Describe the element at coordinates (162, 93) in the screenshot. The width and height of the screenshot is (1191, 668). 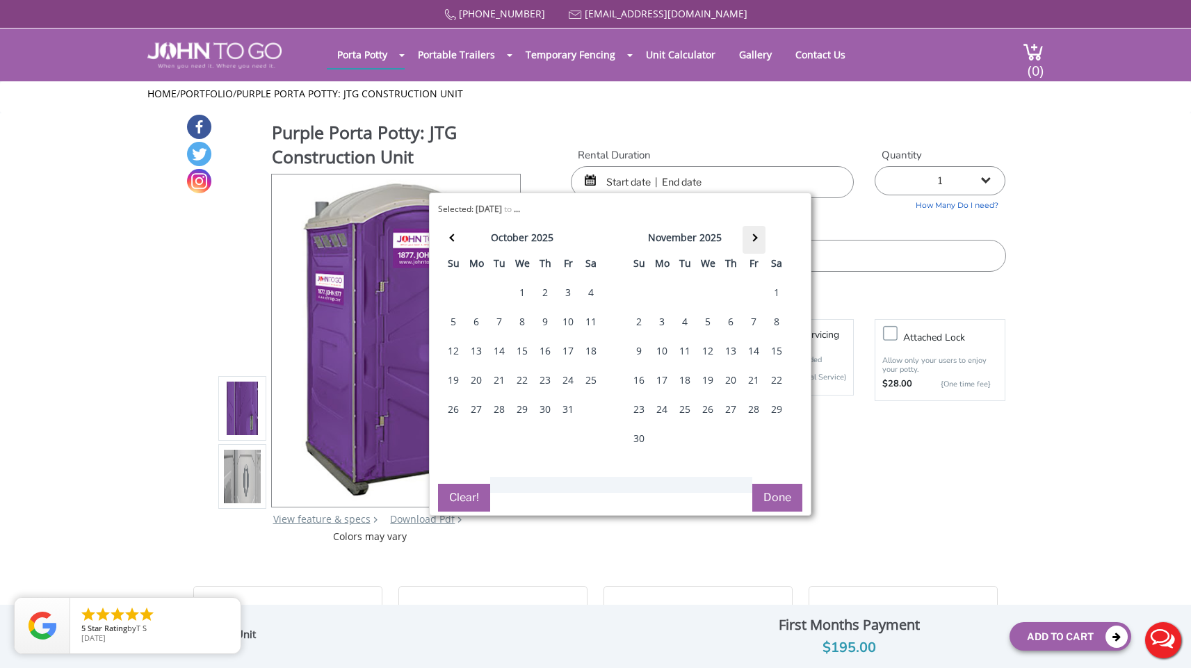
I see `a: Home` at that location.